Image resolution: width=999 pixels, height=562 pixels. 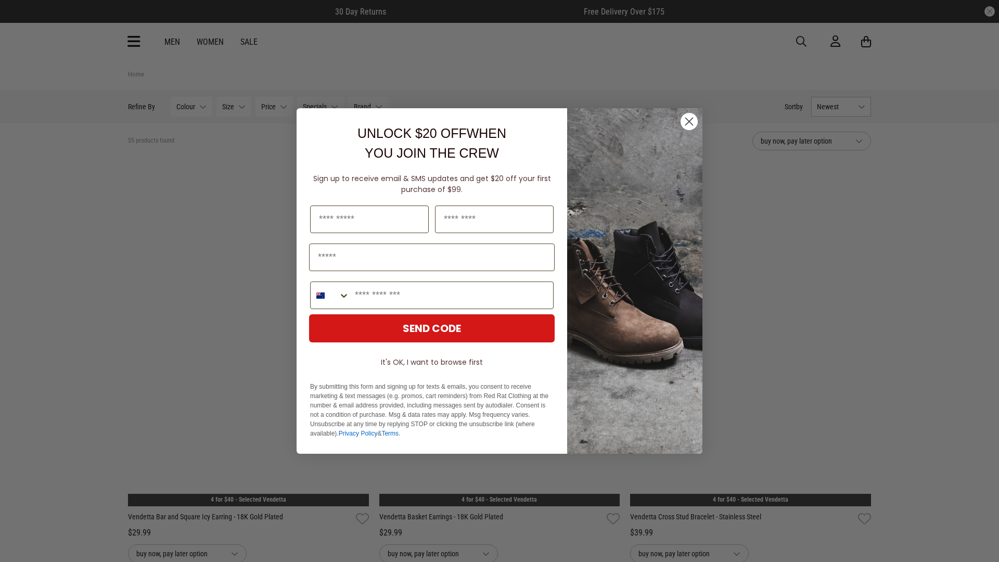 I want to click on button: Search Countries, so click(x=330, y=295).